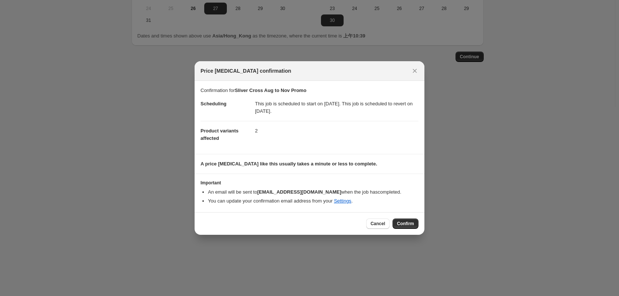 Image resolution: width=619 pixels, height=296 pixels. I want to click on b: Sliver Cross Aug to Nov Promo, so click(270, 90).